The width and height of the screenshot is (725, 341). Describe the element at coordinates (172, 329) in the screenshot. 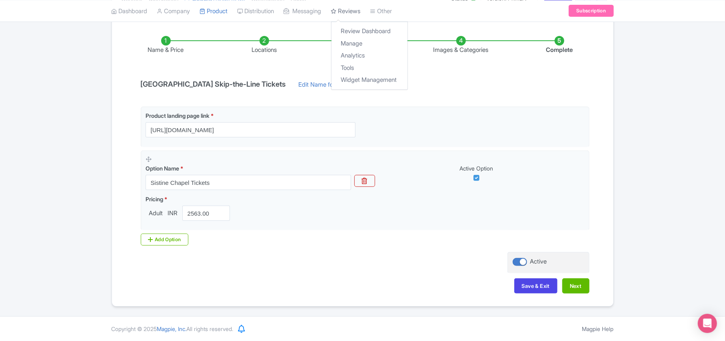

I see `div: Copyright © 2025 All rights reserved.` at that location.